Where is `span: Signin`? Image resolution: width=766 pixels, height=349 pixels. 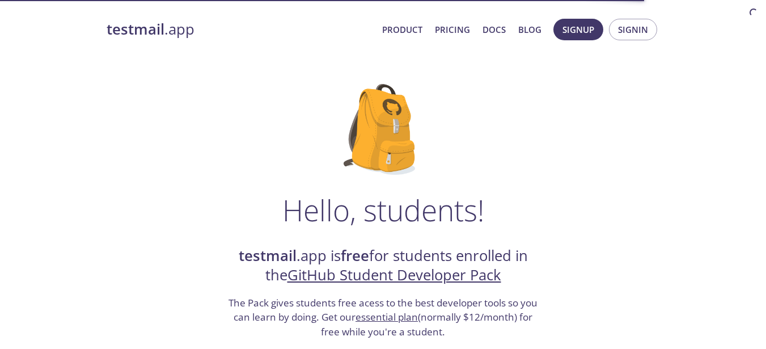 span: Signin is located at coordinates (633, 29).